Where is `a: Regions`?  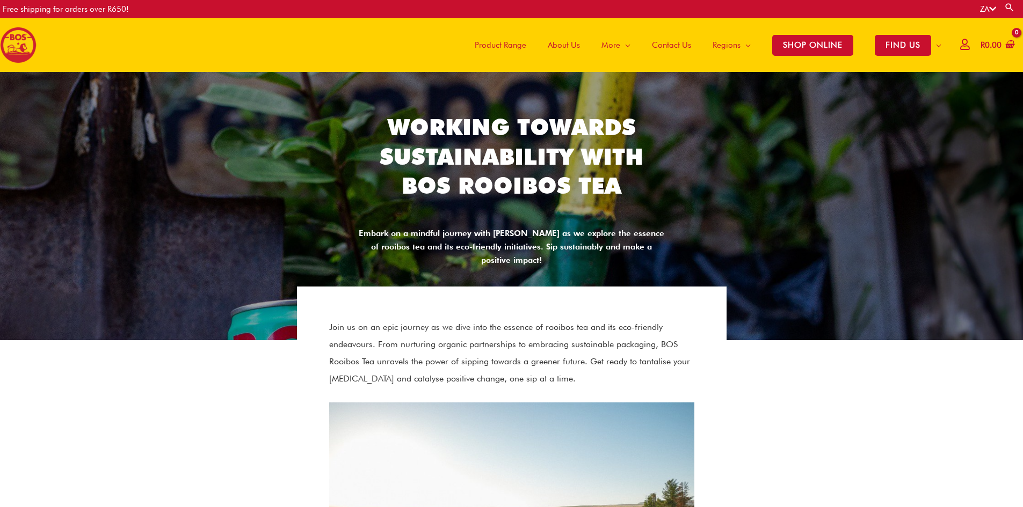
a: Regions is located at coordinates (731, 45).